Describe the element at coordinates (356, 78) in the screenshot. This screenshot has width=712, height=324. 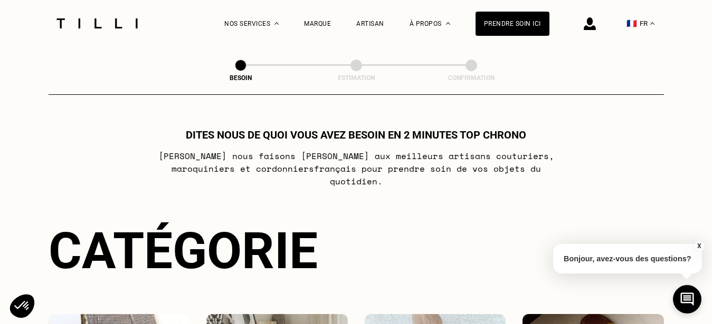
I see `div: Estimation` at that location.